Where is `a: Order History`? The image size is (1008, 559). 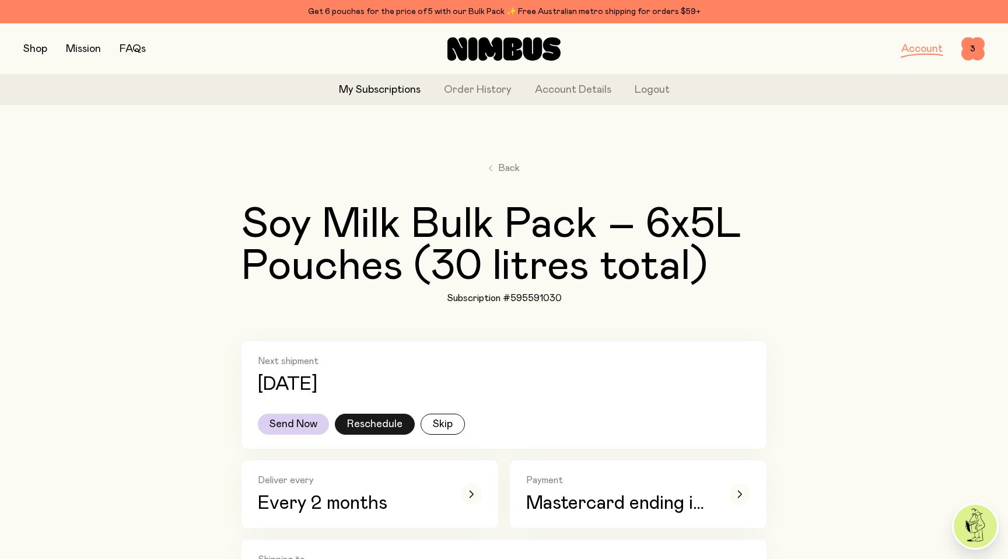 a: Order History is located at coordinates (478, 90).